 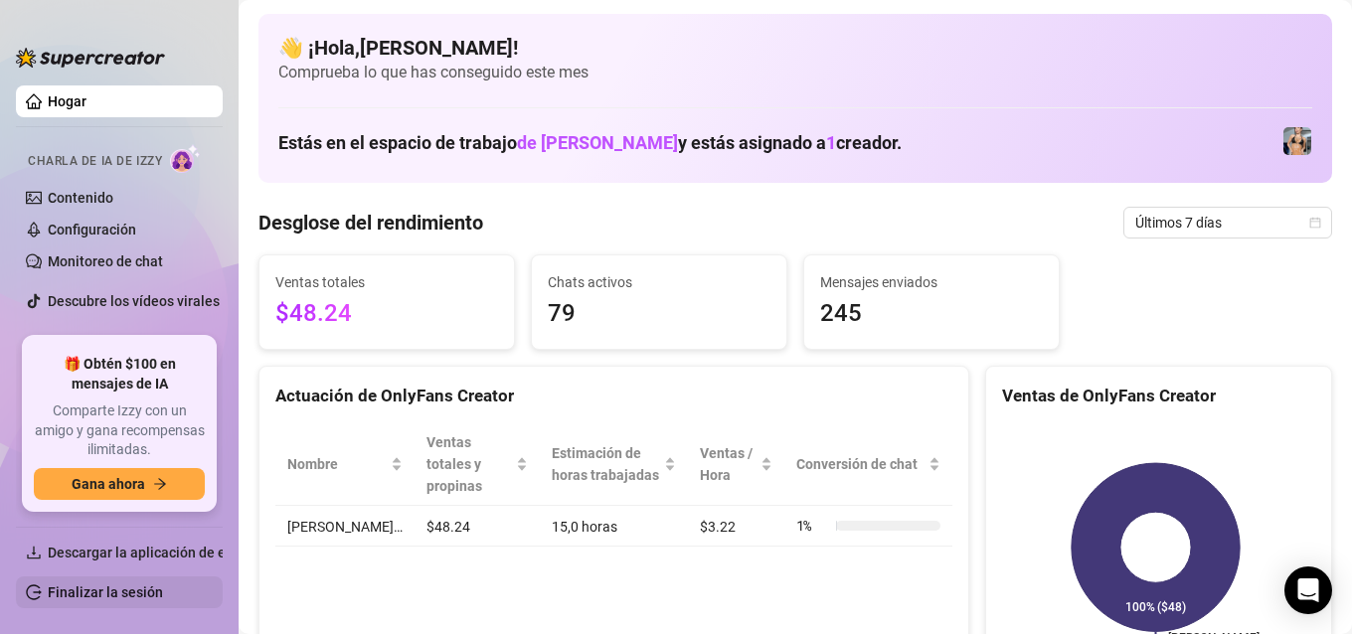 I want to click on th: Ventas totales y propinas, so click(x=477, y=464).